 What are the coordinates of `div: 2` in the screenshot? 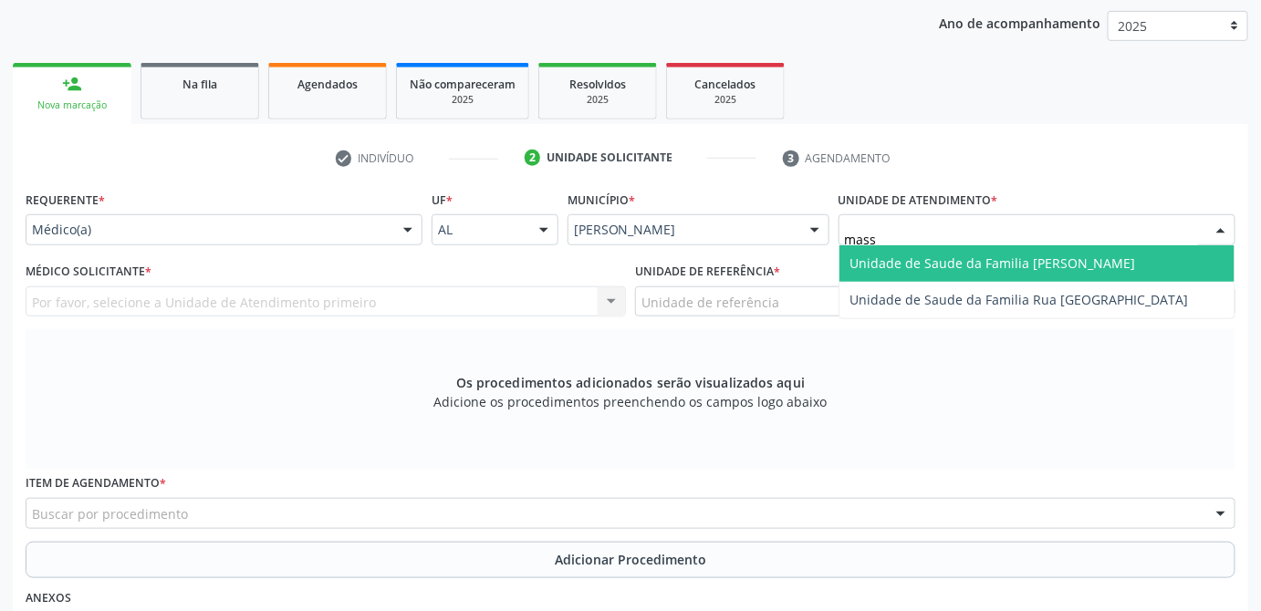 It's located at (533, 158).